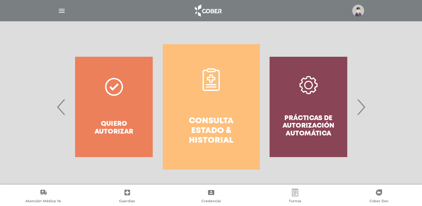  Describe the element at coordinates (127, 197) in the screenshot. I see `a: Guardias` at that location.